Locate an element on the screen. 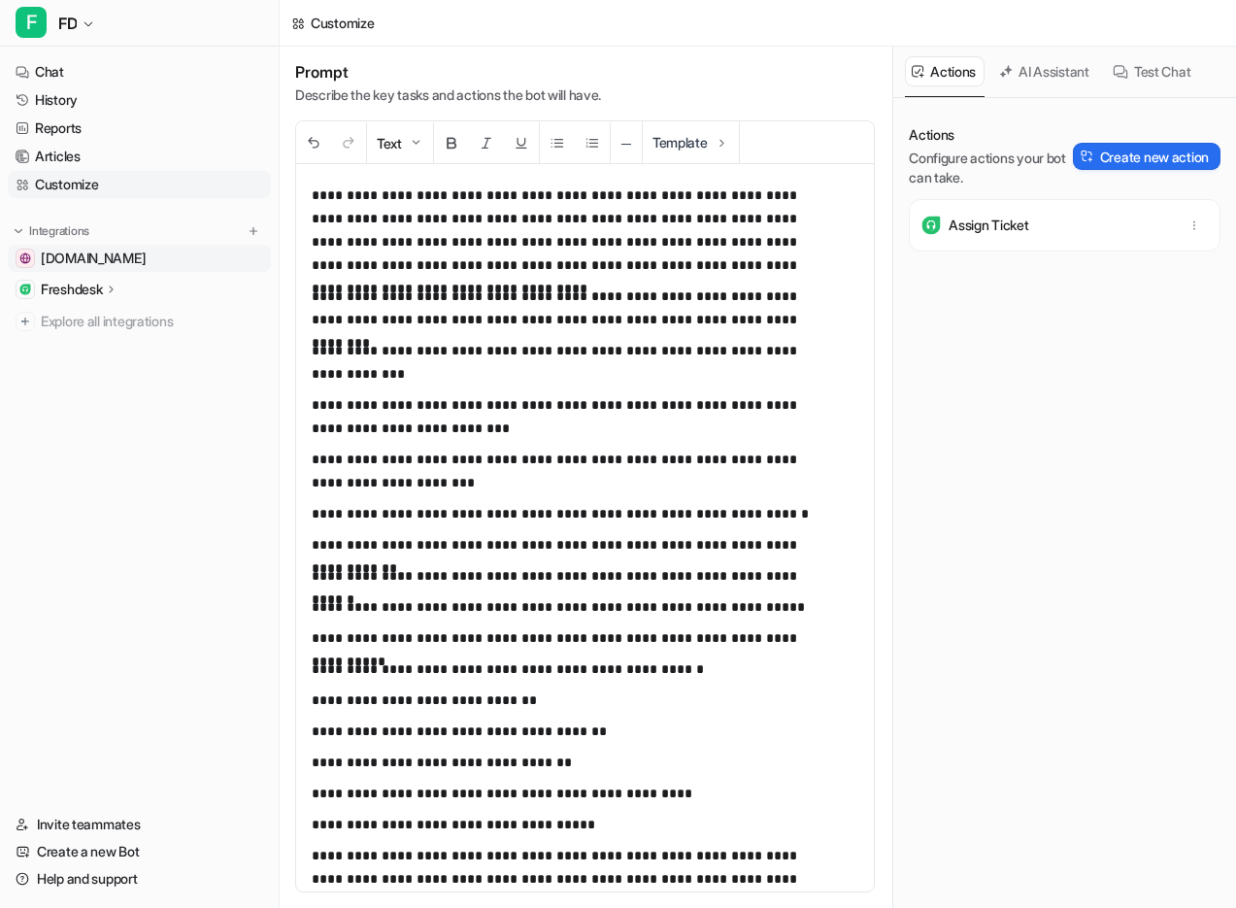 Image resolution: width=1236 pixels, height=908 pixels. a: Customize is located at coordinates (139, 184).